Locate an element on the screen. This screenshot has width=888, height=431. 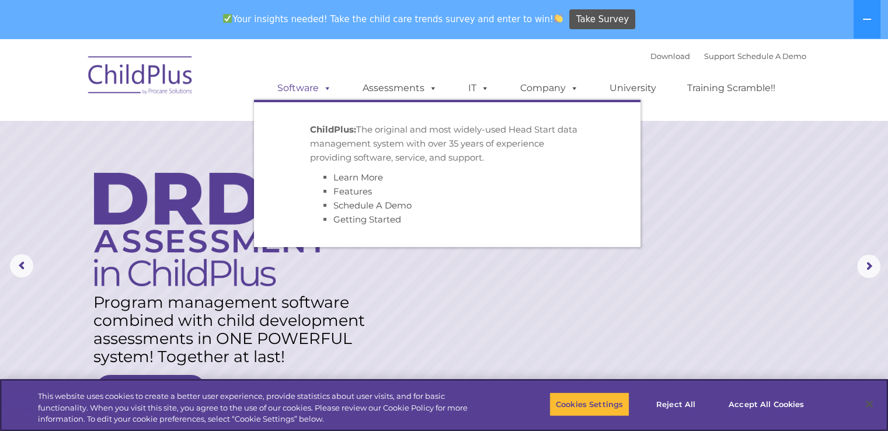
a: Software is located at coordinates (304, 88).